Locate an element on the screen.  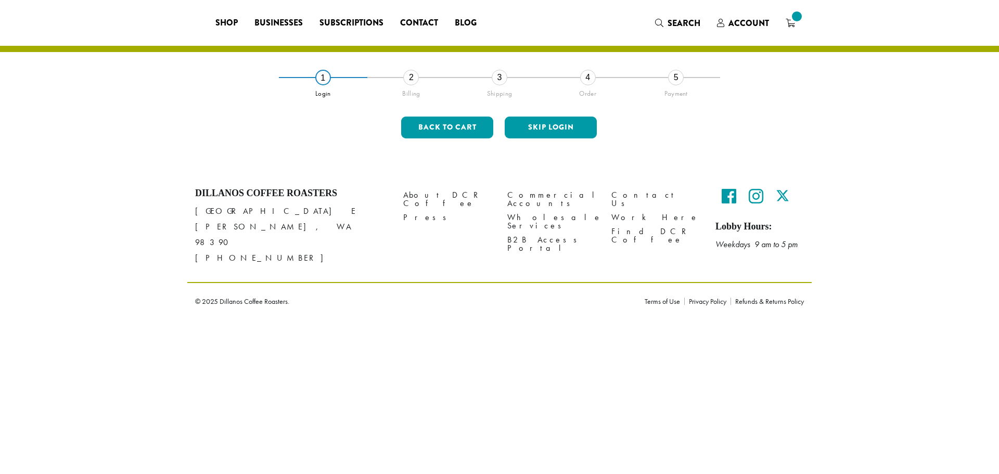
em: Weekdays 9 am to 5 pm is located at coordinates (757, 244).